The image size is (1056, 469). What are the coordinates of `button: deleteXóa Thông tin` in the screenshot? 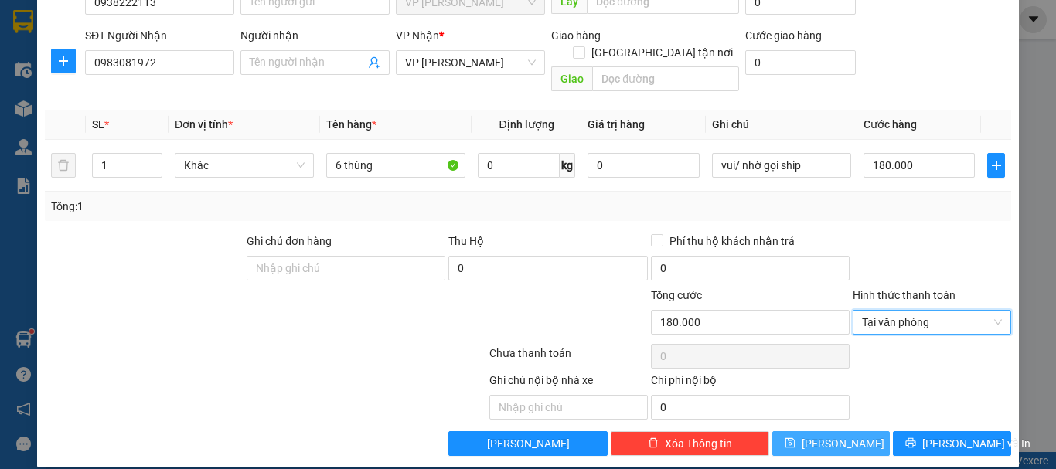 It's located at (689, 444).